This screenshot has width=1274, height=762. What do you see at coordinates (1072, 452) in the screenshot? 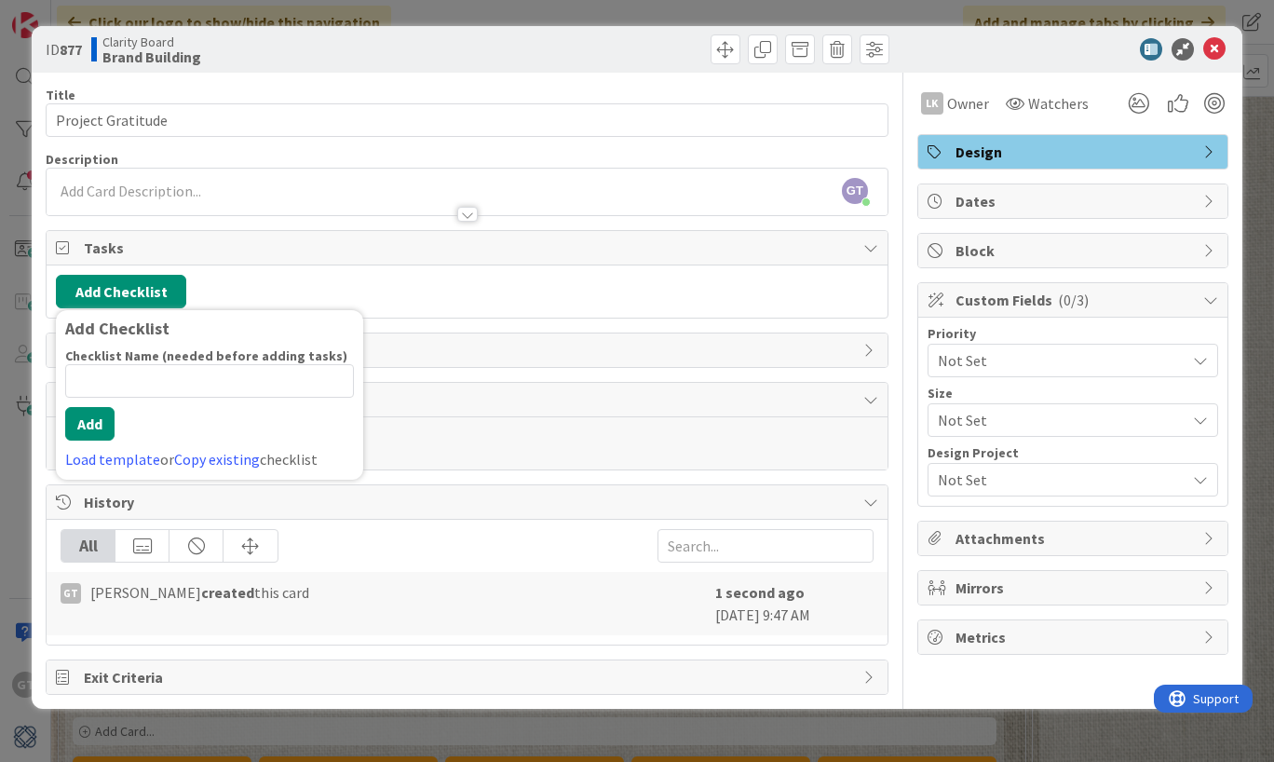
I see `div: Design Project` at bounding box center [1072, 452].